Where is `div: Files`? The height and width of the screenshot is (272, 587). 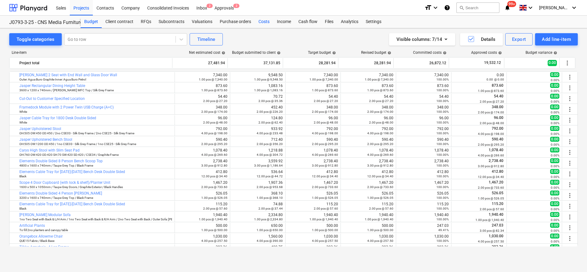 div: Files is located at coordinates (329, 22).